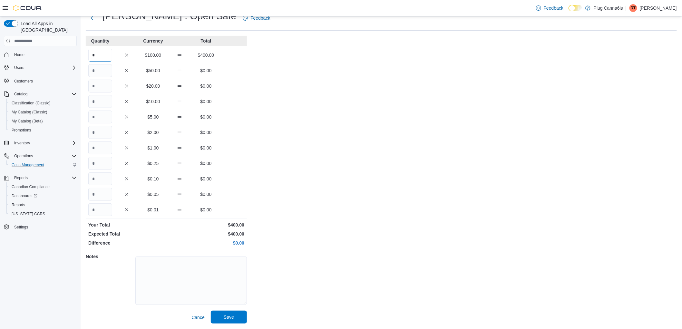 The width and height of the screenshot is (682, 329). Describe the element at coordinates (40, 81) in the screenshot. I see `button: Customers` at that location.